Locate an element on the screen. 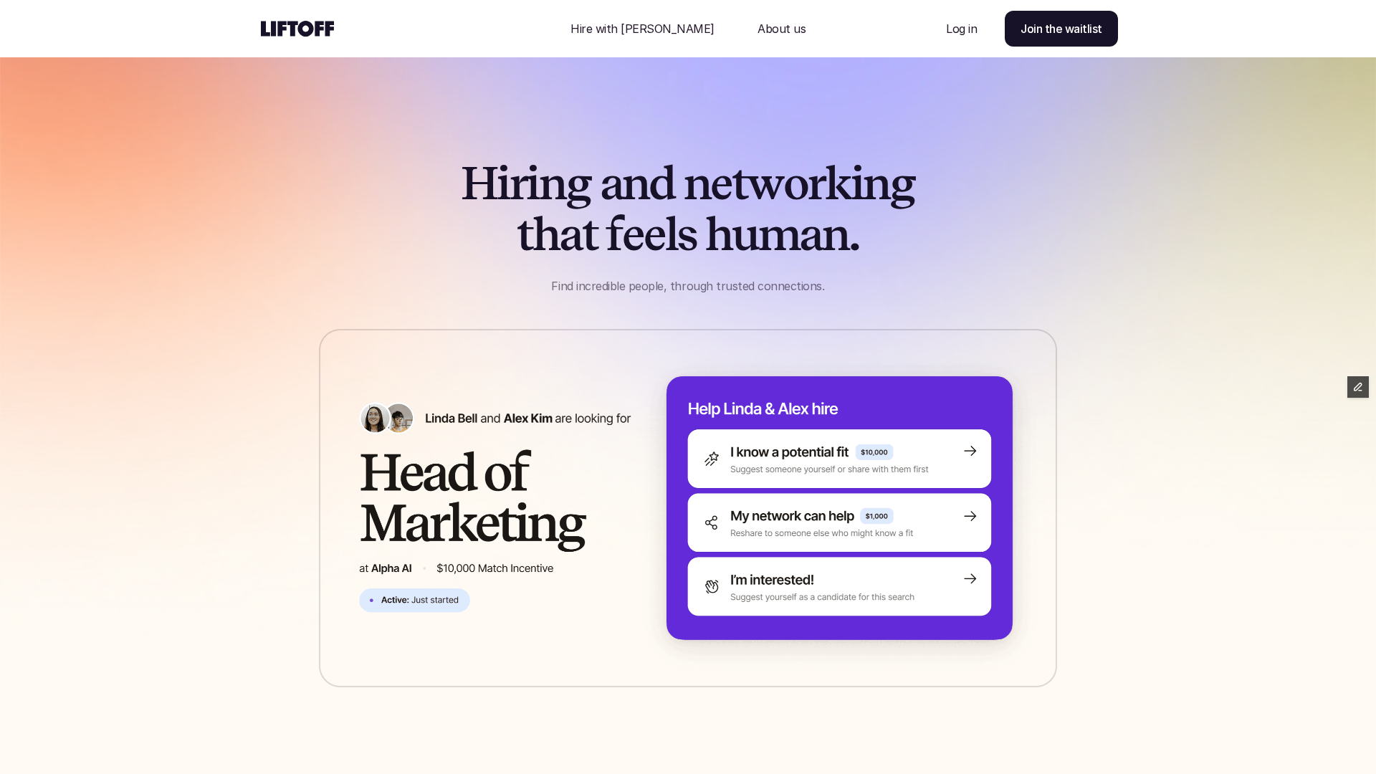  p: Find incredible people, through trusted connections. is located at coordinates (688, 286).